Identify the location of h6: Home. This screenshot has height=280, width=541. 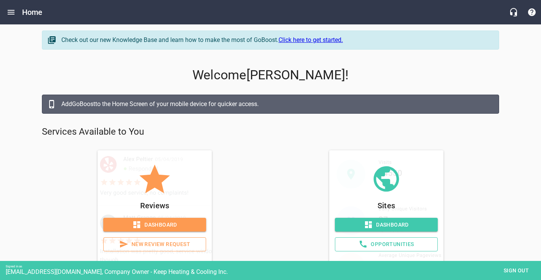
(32, 12).